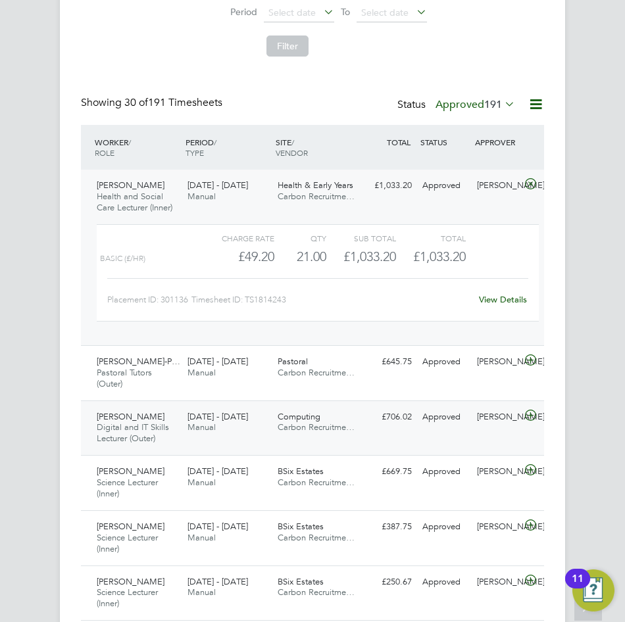  I want to click on span: TOTAL, so click(399, 142).